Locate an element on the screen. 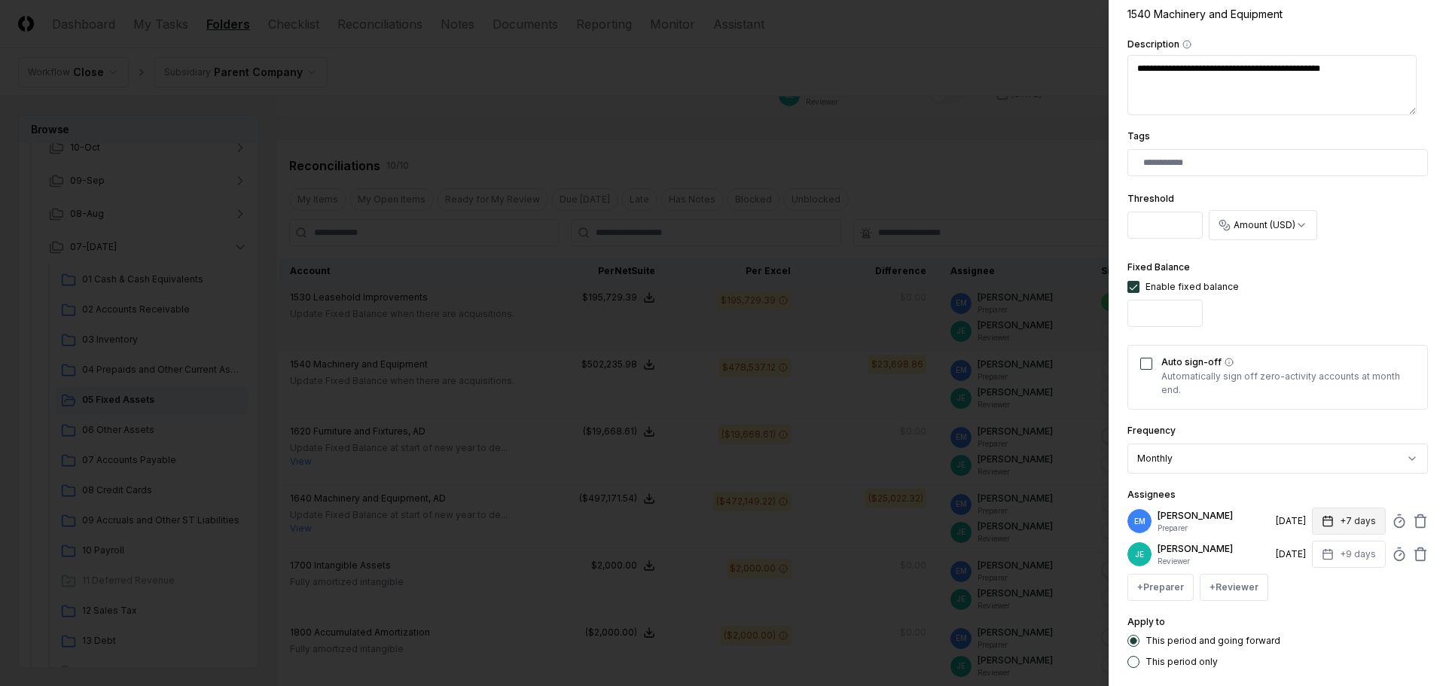 Image resolution: width=1446 pixels, height=686 pixels. p: Preparer is located at coordinates (1214, 528).